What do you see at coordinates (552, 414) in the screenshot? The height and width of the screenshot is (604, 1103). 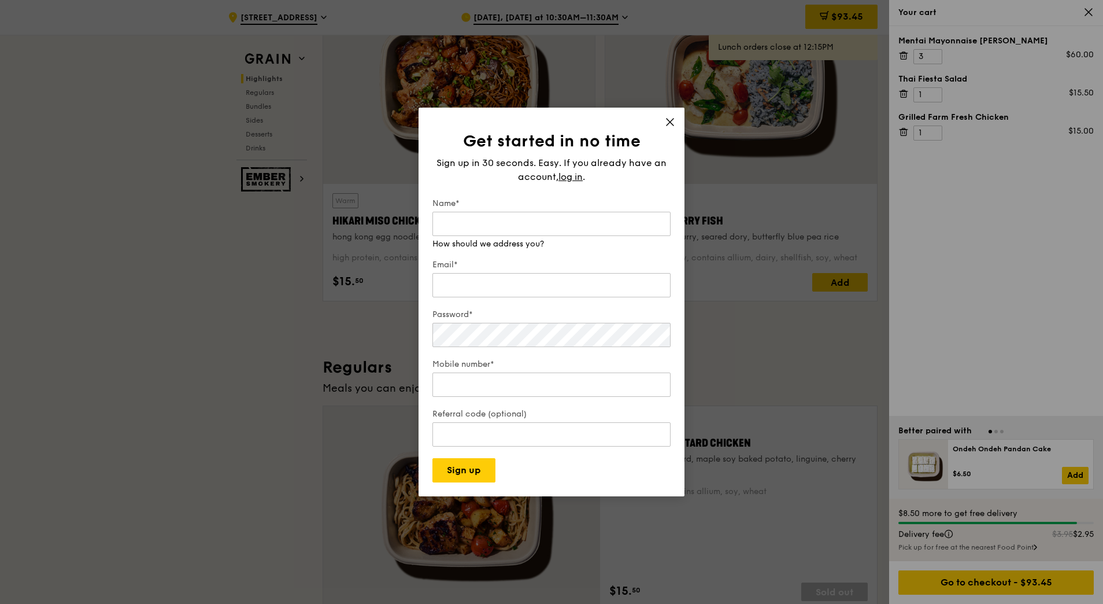 I see `label: Referral code (optional)` at bounding box center [552, 414].